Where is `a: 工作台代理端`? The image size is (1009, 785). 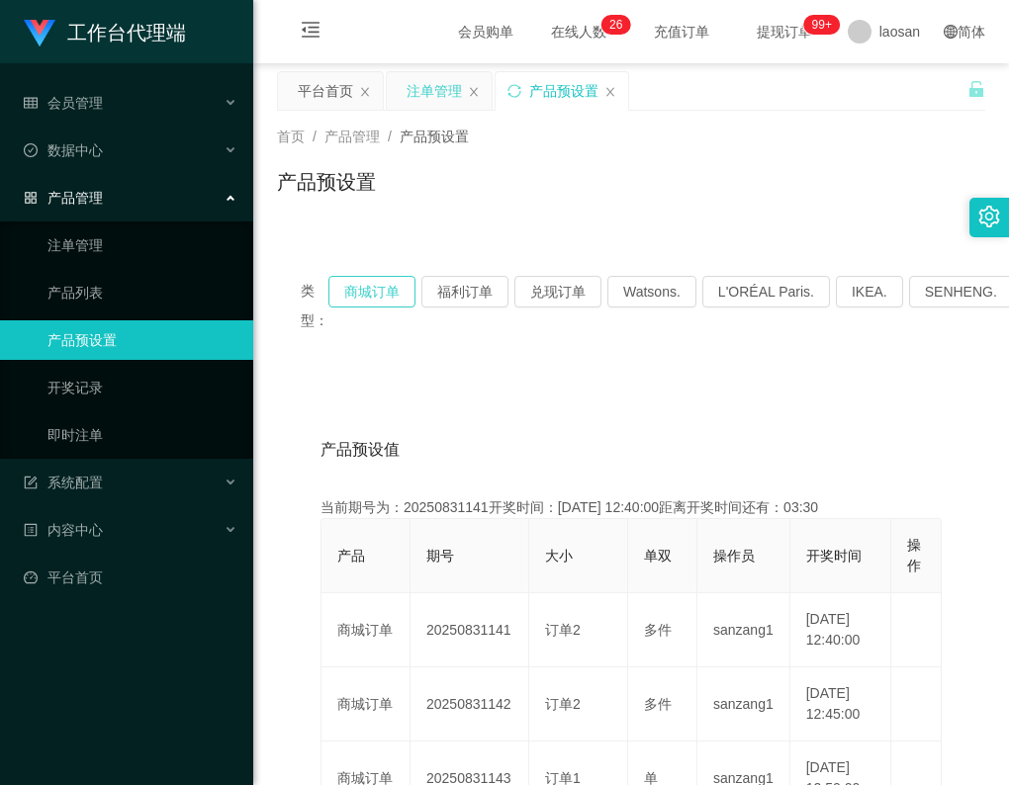
a: 工作台代理端 is located at coordinates (105, 32).